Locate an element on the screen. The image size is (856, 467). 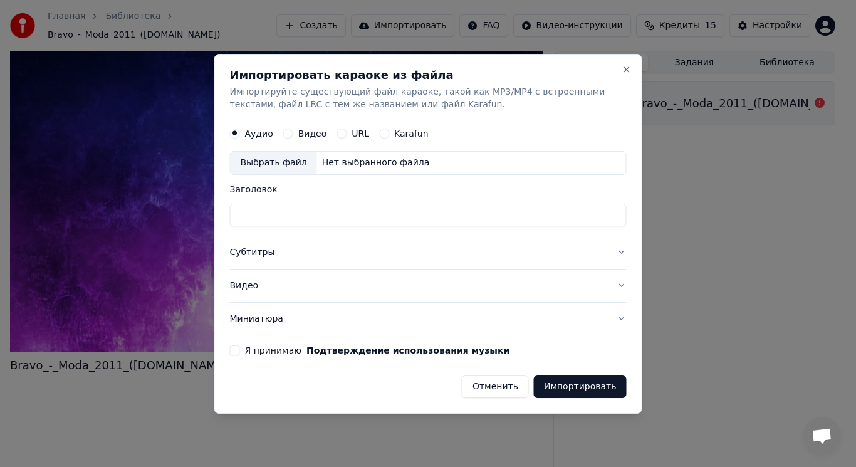
label: Заголовок is located at coordinates (428, 189).